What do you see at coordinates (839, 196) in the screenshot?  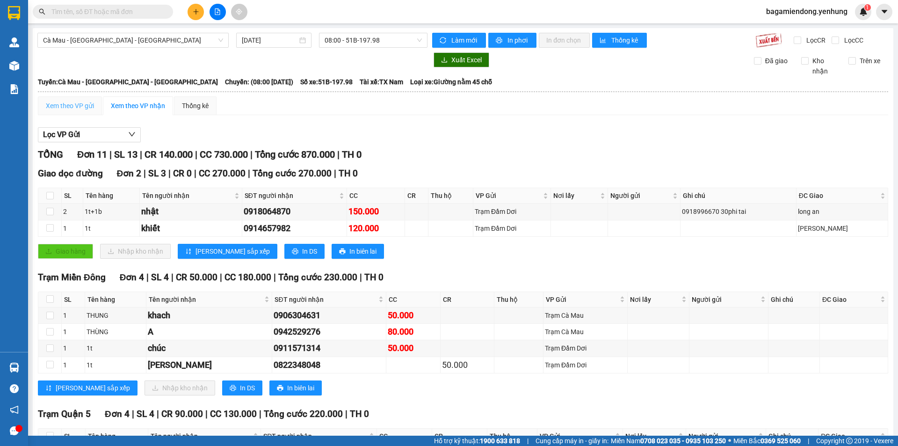 I see `span: ĐC Giao` at bounding box center [839, 196].